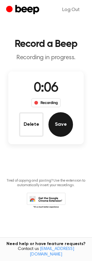 The image size is (92, 261). What do you see at coordinates (61, 124) in the screenshot?
I see `button: Save Audio Record` at bounding box center [61, 124].